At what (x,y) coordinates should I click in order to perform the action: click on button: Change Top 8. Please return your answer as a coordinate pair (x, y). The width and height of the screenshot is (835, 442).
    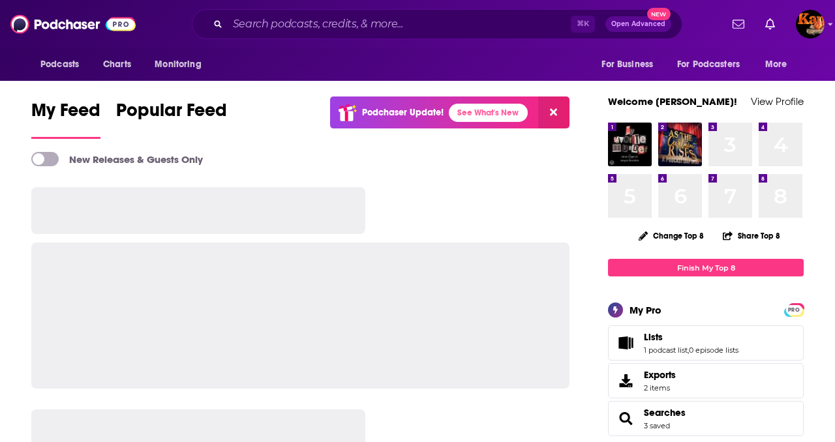
    Looking at the image, I should click on (671, 235).